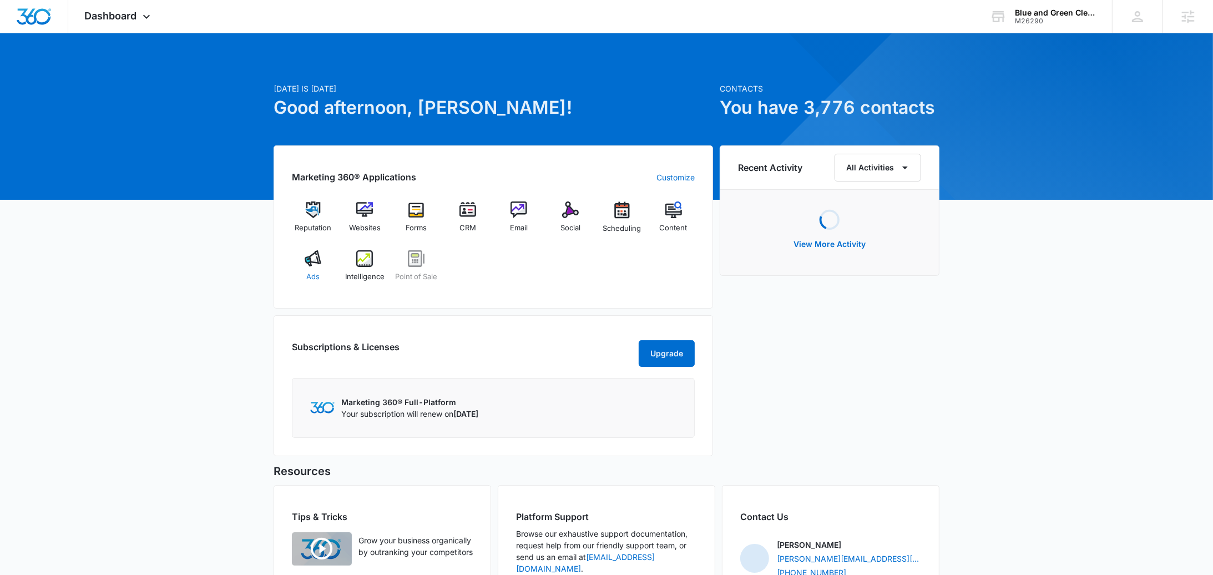  I want to click on span: Websites, so click(365, 228).